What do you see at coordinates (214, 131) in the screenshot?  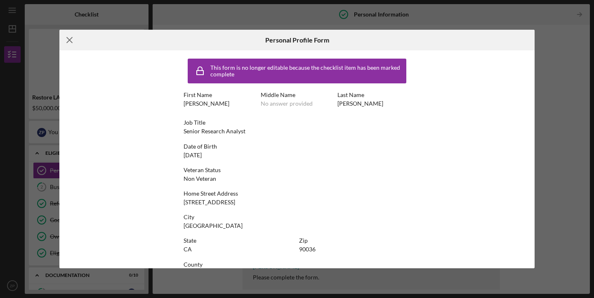 I see `div: Senior Research Analyst` at bounding box center [214, 131].